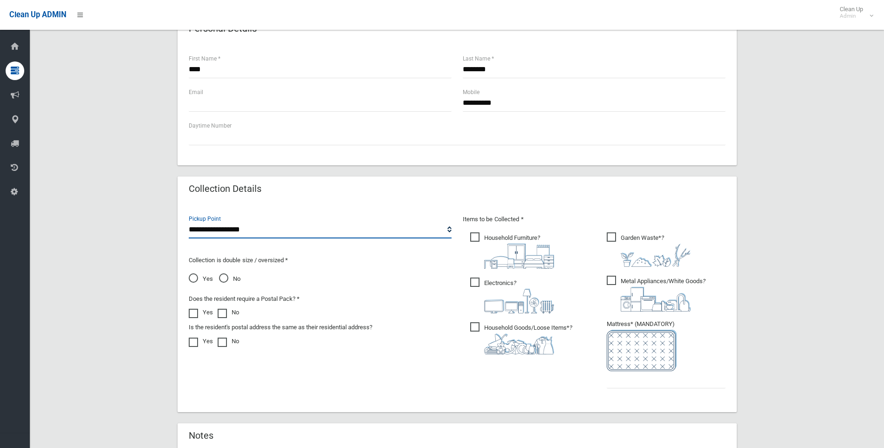  I want to click on p: Items to be Collected *, so click(594, 219).